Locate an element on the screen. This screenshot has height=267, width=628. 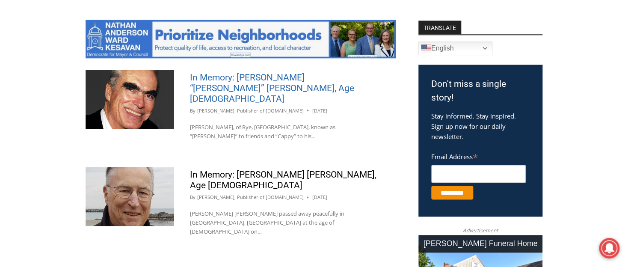
a: Obituary - Robert Joseph Sweeney is located at coordinates (130, 196).